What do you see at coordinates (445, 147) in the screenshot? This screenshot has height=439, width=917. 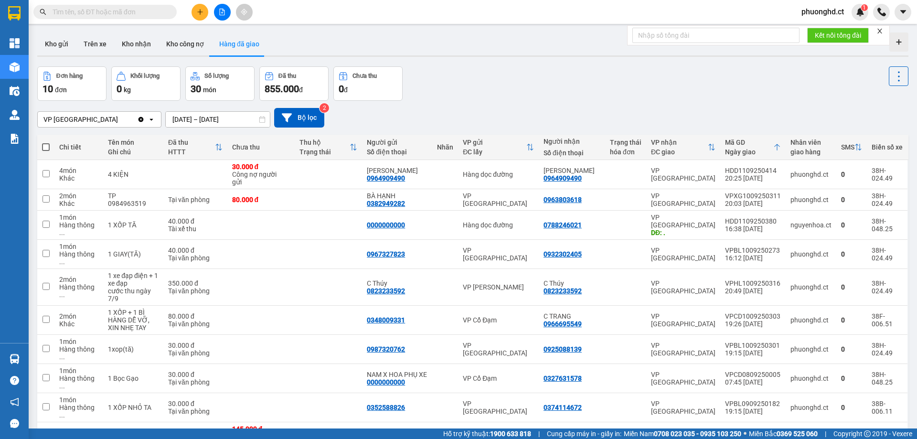 I see `div: Nhãn` at bounding box center [445, 147].